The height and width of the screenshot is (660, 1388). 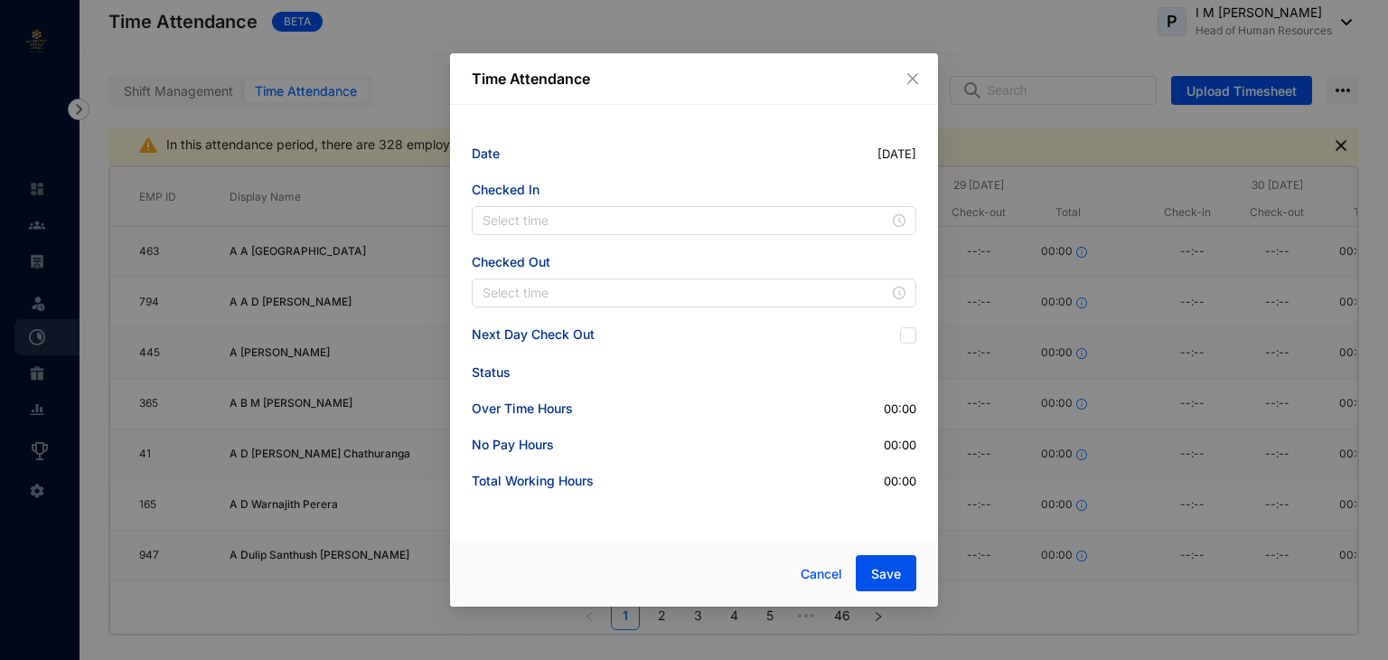 I want to click on span: Save, so click(x=886, y=574).